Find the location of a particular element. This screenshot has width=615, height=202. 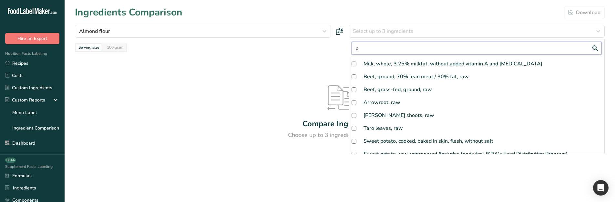

div: Beef, grass-fed, ground, raw is located at coordinates (398, 90).